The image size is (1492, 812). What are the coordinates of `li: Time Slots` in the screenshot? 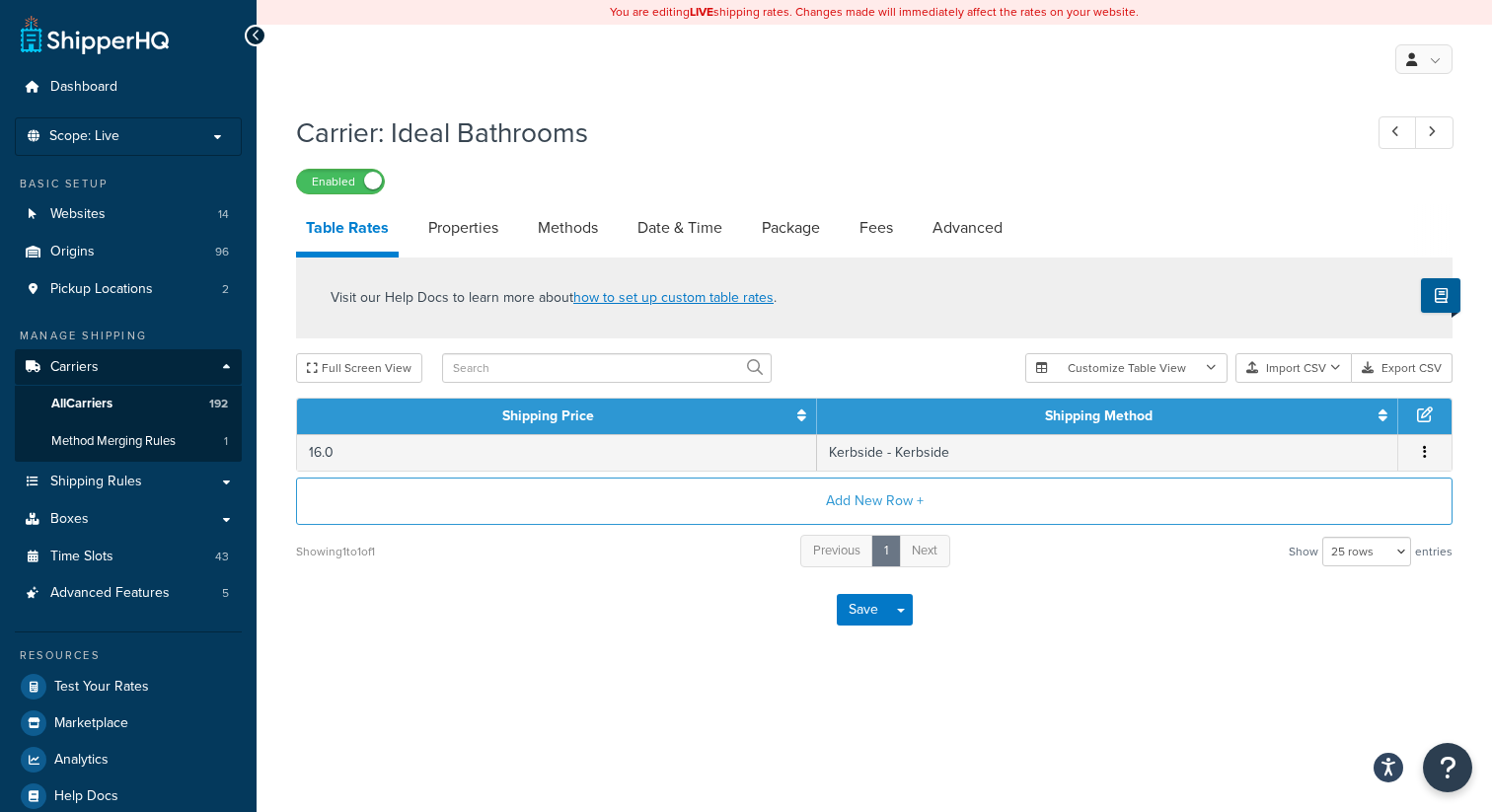 It's located at (129, 557).